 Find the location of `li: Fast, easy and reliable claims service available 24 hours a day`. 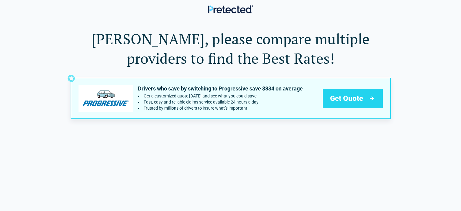

li: Fast, easy and reliable claims service available 24 hours a day is located at coordinates (220, 102).